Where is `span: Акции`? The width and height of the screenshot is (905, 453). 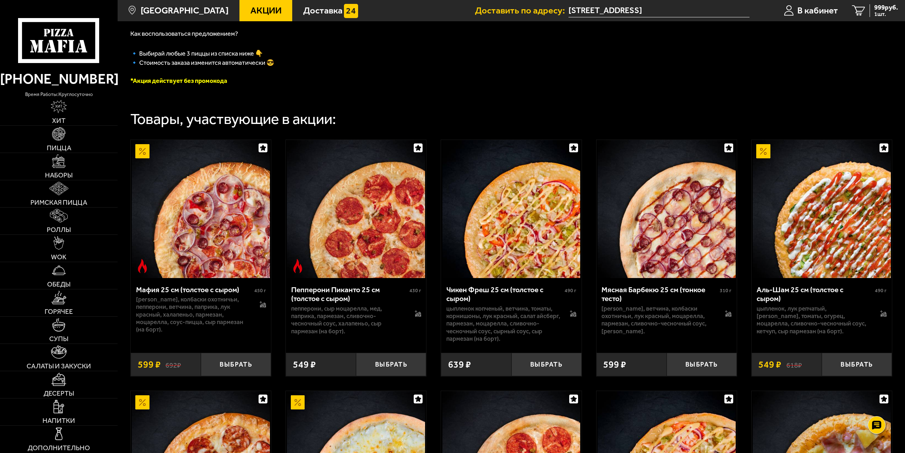 span: Акции is located at coordinates (266, 11).